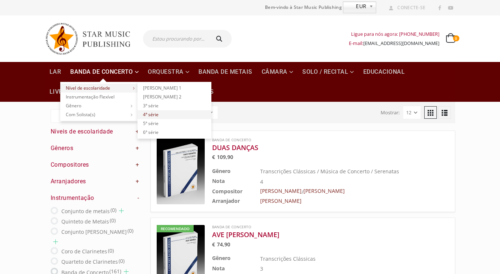 The height and width of the screenshot is (274, 500). I want to click on font: Conjunto de metais, so click(85, 211).